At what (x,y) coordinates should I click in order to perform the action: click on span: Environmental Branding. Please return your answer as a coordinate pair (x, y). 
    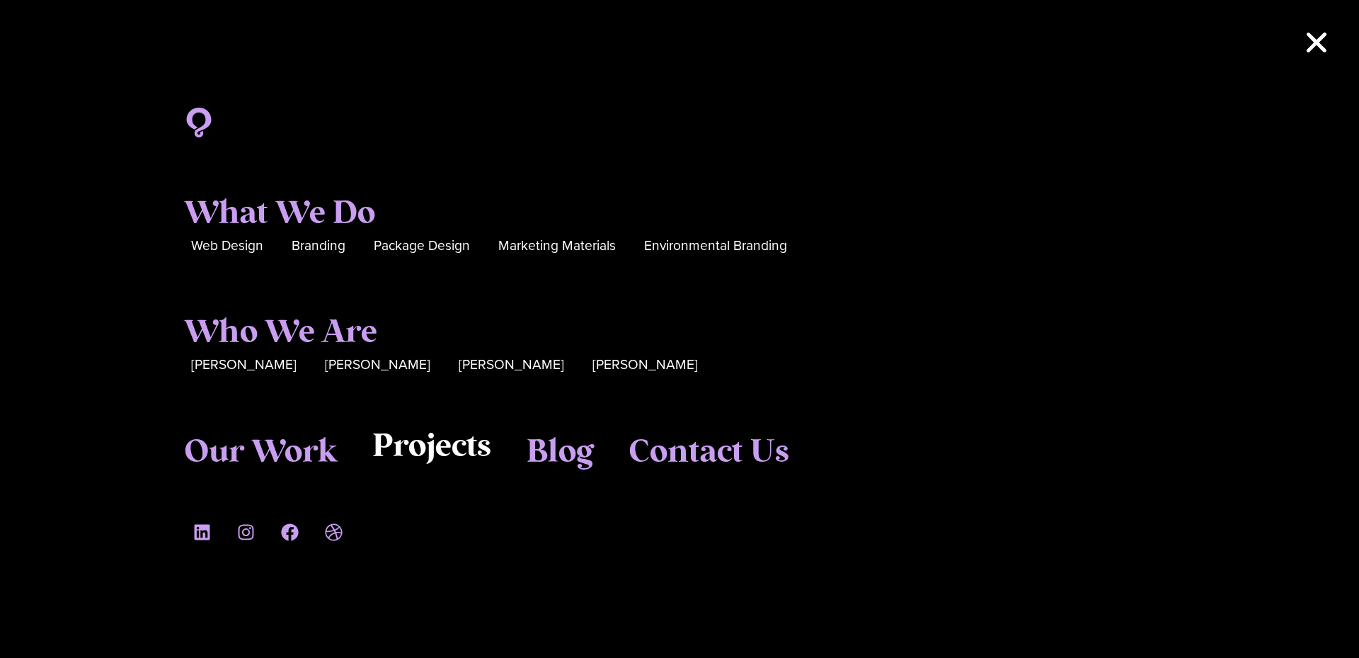
    Looking at the image, I should click on (716, 246).